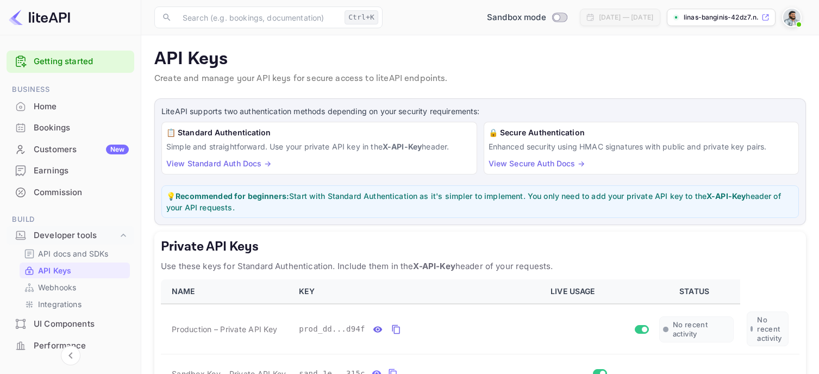  I want to click on a: API Keys, so click(74, 270).